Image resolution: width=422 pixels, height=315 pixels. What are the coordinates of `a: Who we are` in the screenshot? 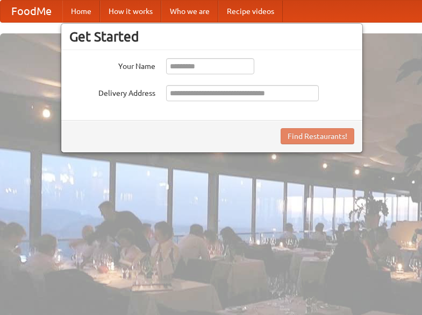 It's located at (190, 11).